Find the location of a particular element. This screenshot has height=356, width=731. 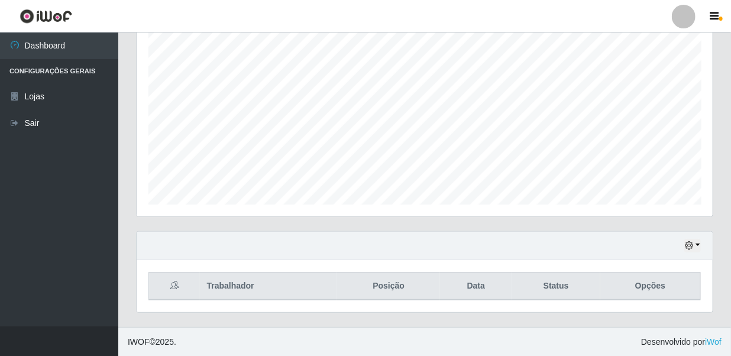

th: Posição is located at coordinates (389, 286).